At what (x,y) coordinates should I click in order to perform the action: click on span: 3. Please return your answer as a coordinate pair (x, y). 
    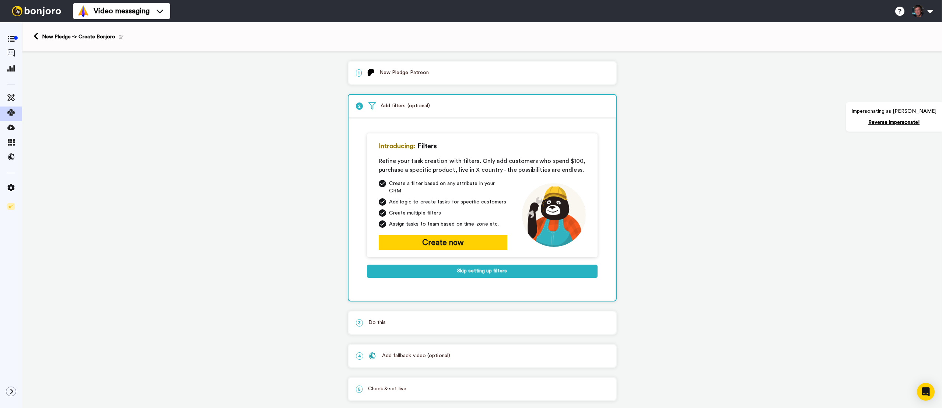
    Looking at the image, I should click on (359, 323).